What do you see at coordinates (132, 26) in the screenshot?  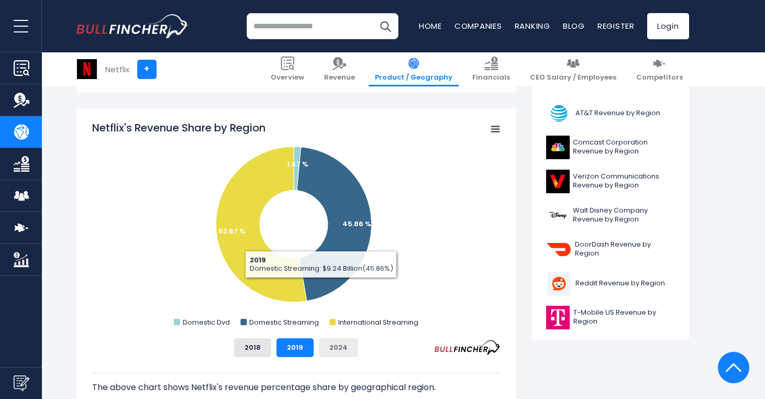 I see `img: bullfincher logo` at bounding box center [132, 26].